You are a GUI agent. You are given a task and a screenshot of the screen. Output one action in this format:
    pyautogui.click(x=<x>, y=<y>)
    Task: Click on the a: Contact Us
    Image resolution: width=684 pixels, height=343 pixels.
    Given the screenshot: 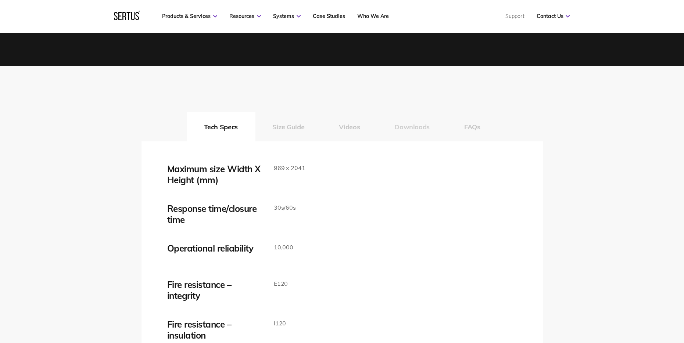 What is the action you would take?
    pyautogui.click(x=553, y=16)
    